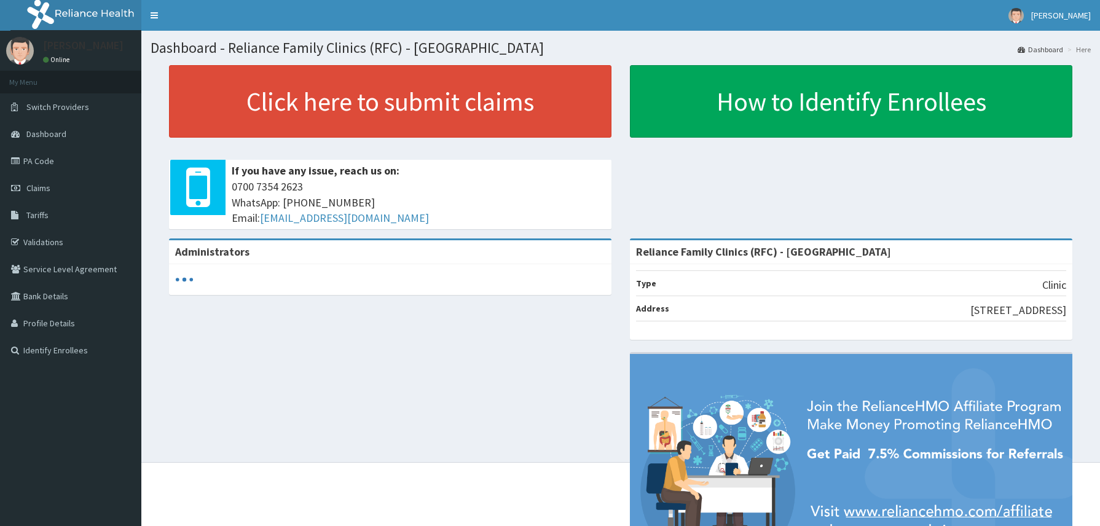  I want to click on span: Claims, so click(38, 188).